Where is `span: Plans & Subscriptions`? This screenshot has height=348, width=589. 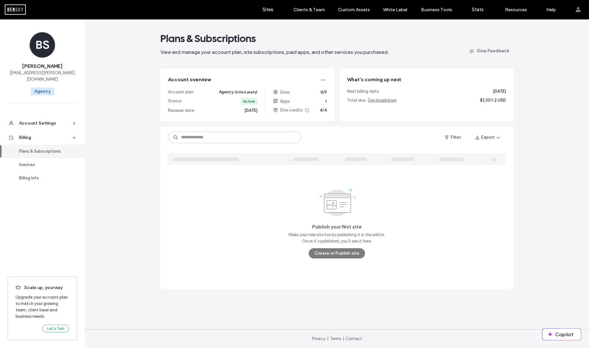 span: Plans & Subscriptions is located at coordinates (208, 39).